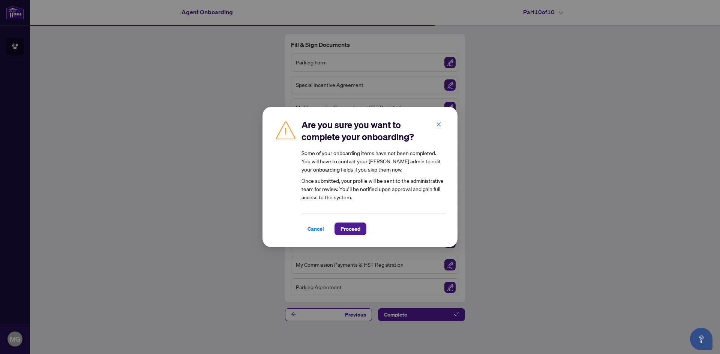  What do you see at coordinates (350, 229) in the screenshot?
I see `span: Proceed` at bounding box center [350, 229].